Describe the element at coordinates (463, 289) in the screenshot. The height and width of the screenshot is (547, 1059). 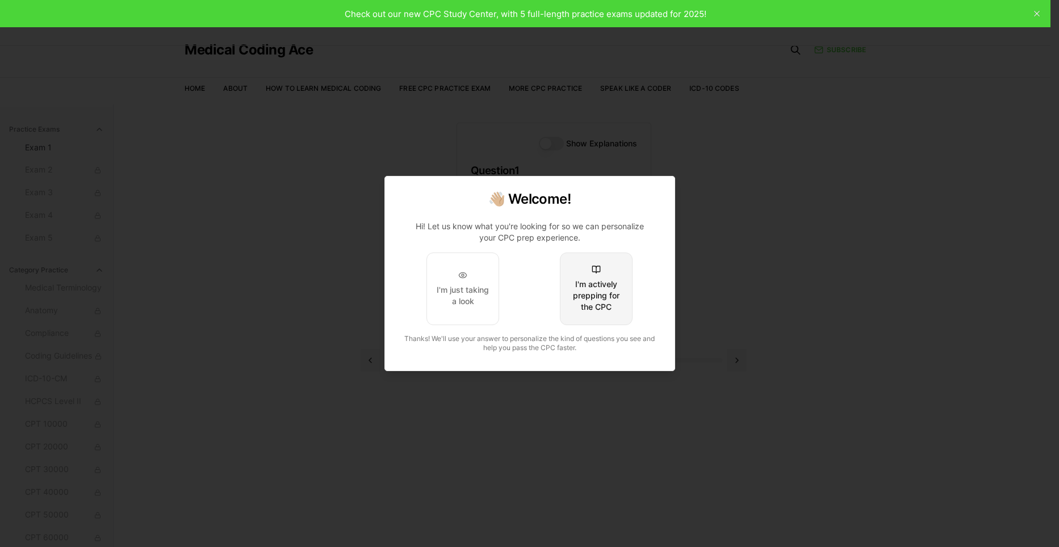
I see `button: I'm just taking a look` at that location.